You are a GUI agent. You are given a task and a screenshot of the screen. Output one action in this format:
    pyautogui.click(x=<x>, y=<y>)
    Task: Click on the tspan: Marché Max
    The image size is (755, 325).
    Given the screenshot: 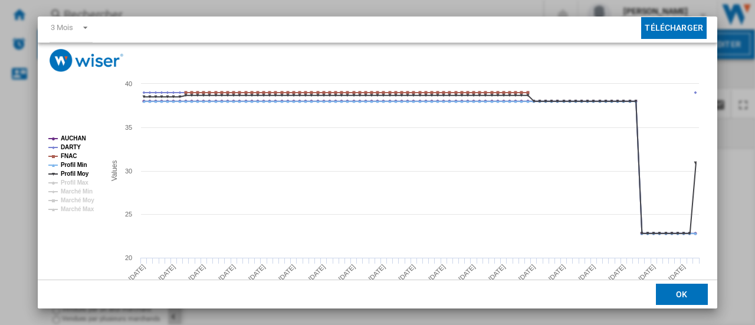 What is the action you would take?
    pyautogui.click(x=77, y=209)
    